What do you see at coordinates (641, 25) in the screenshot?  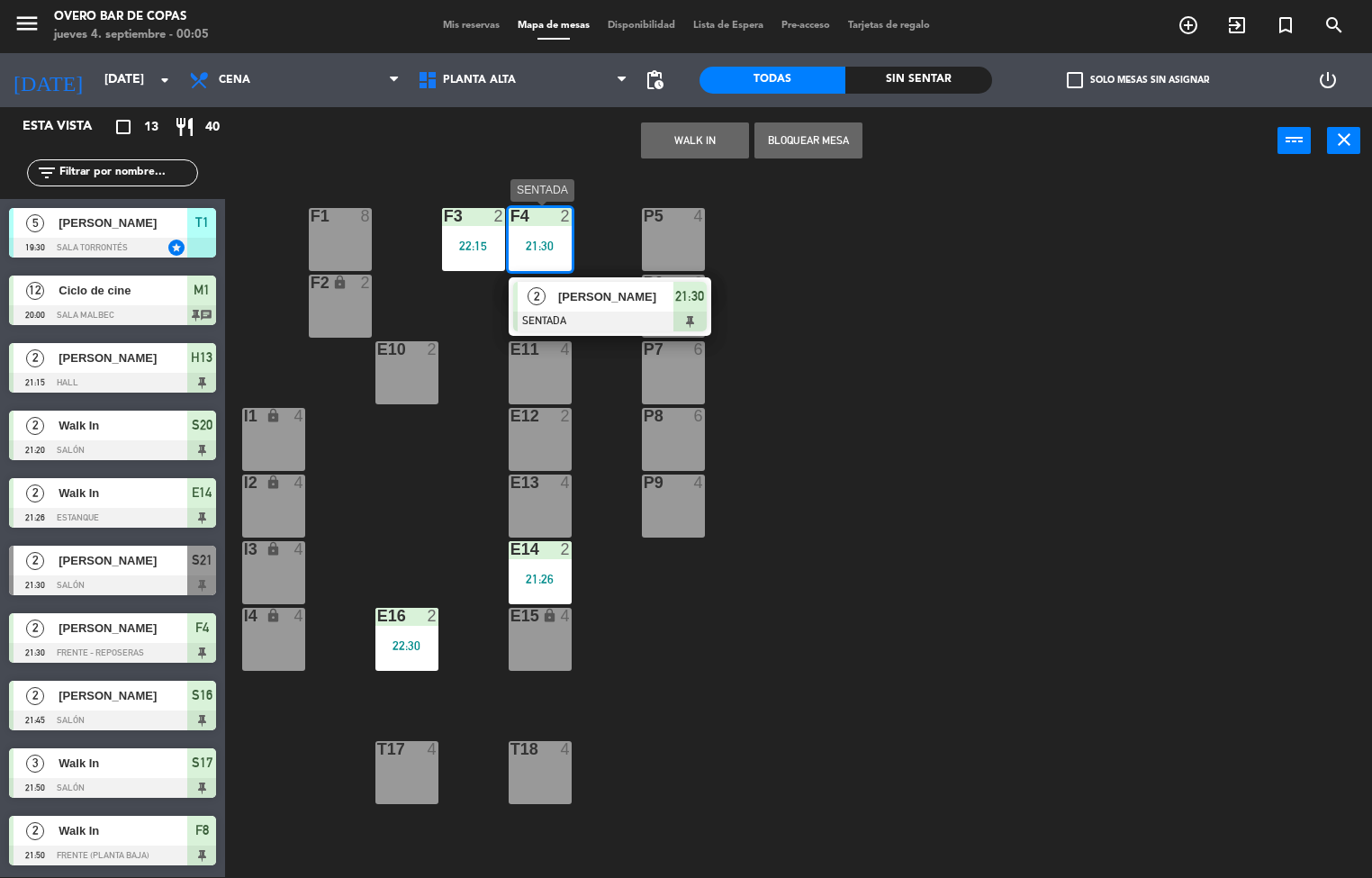 I see `span: Disponibilidad` at bounding box center [641, 25].